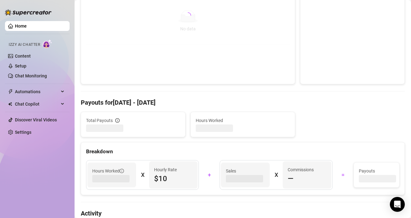  Describe the element at coordinates (20, 66) in the screenshot. I see `a: Setup` at that location.